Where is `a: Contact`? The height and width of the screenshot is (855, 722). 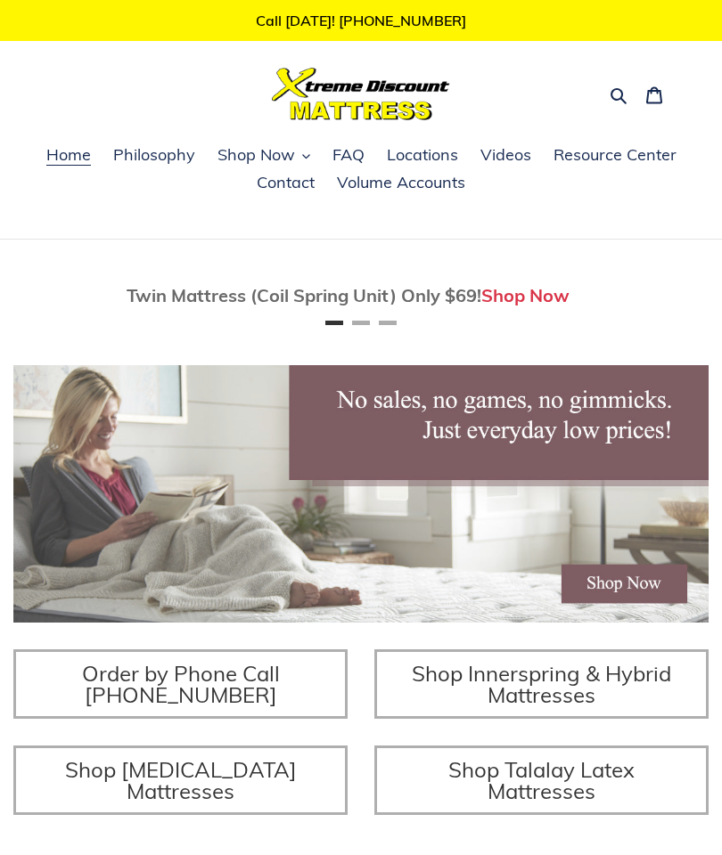
a: Contact is located at coordinates (285, 184).